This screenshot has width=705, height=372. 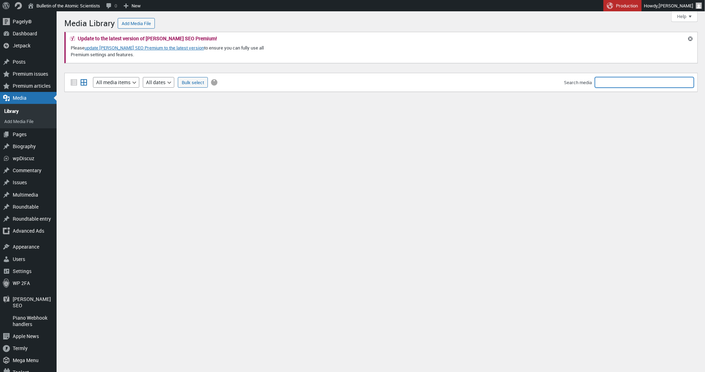 What do you see at coordinates (684, 17) in the screenshot?
I see `button: Help` at bounding box center [684, 17].